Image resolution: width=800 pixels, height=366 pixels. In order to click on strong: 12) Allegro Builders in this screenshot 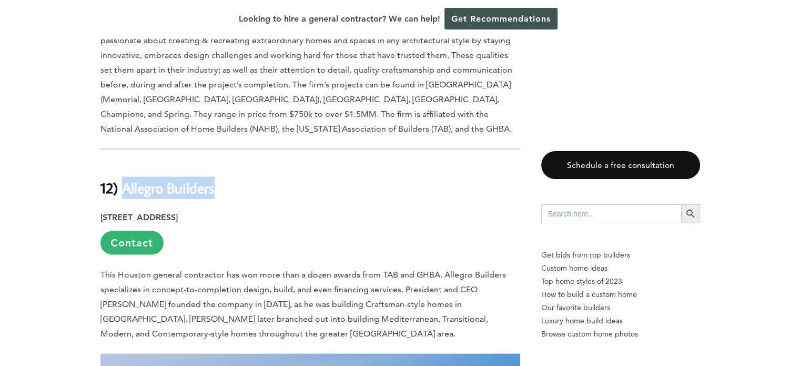, I will do `click(157, 187)`.